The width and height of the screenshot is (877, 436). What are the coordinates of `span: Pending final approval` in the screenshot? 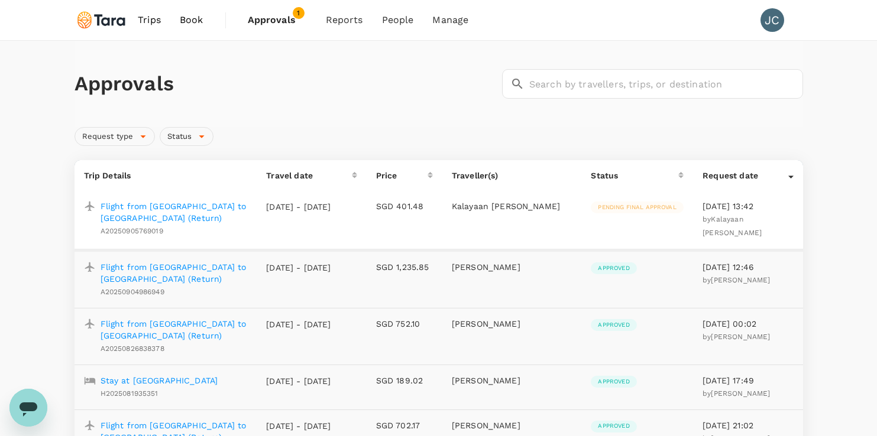 It's located at (637, 208).